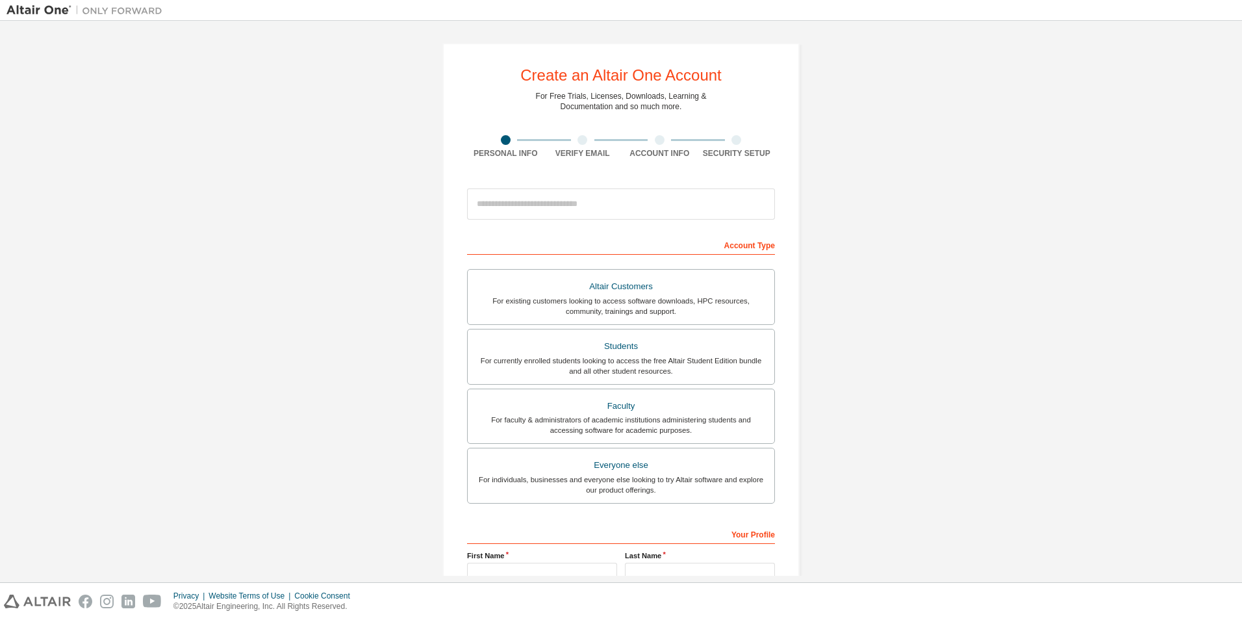  I want to click on div: Everyone else, so click(621, 465).